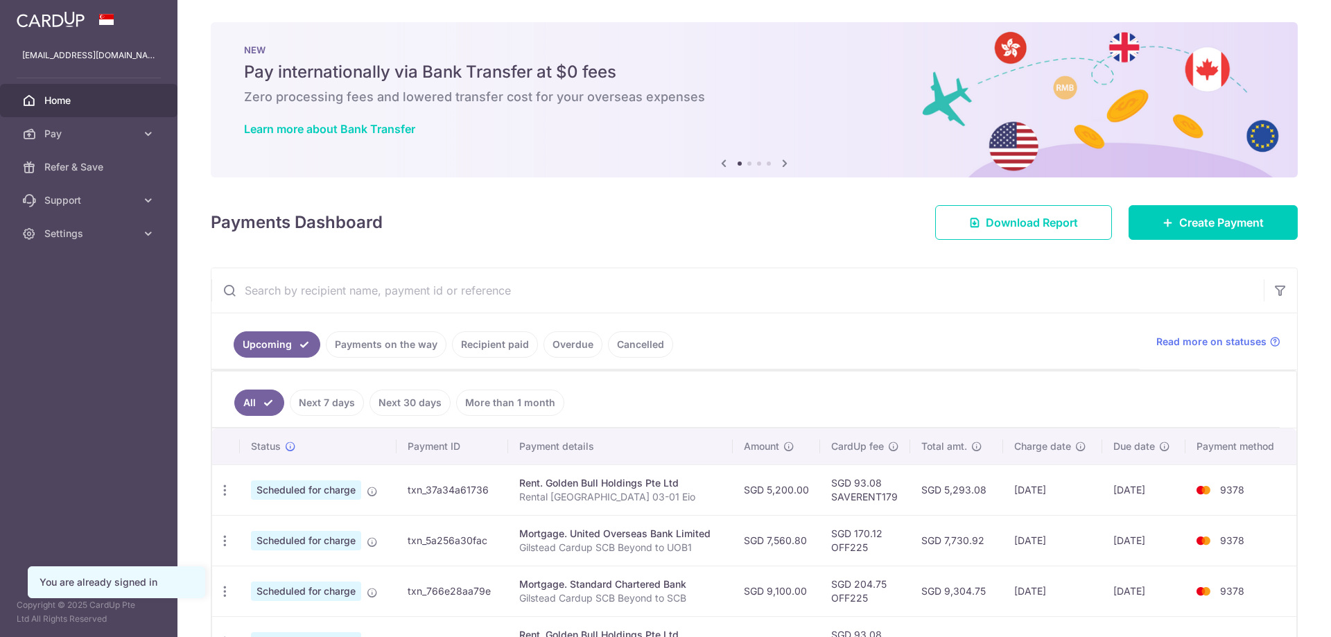 The image size is (1331, 637). I want to click on input: Search by recipient name, payment id or reference, so click(738, 291).